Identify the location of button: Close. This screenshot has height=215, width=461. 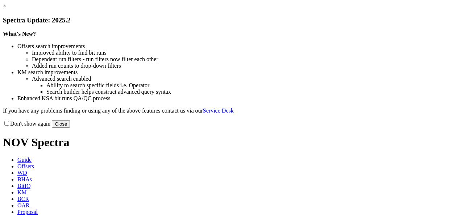
(61, 124).